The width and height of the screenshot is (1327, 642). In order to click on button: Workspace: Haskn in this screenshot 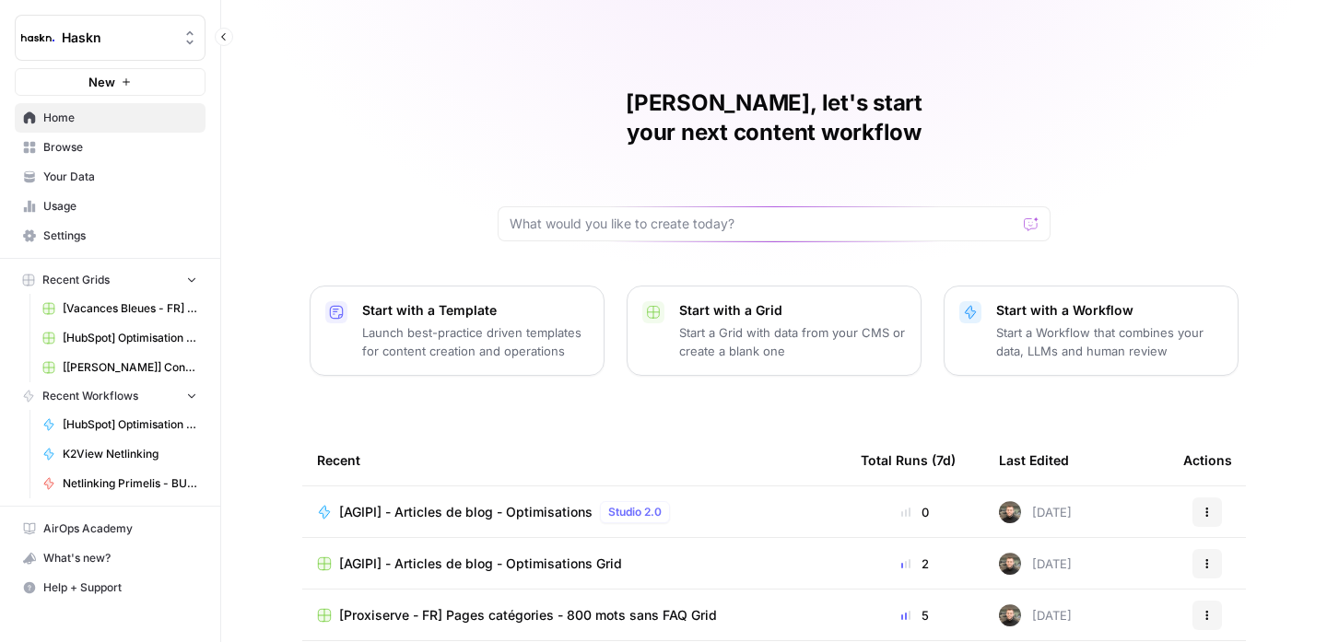, I will do `click(110, 38)`.